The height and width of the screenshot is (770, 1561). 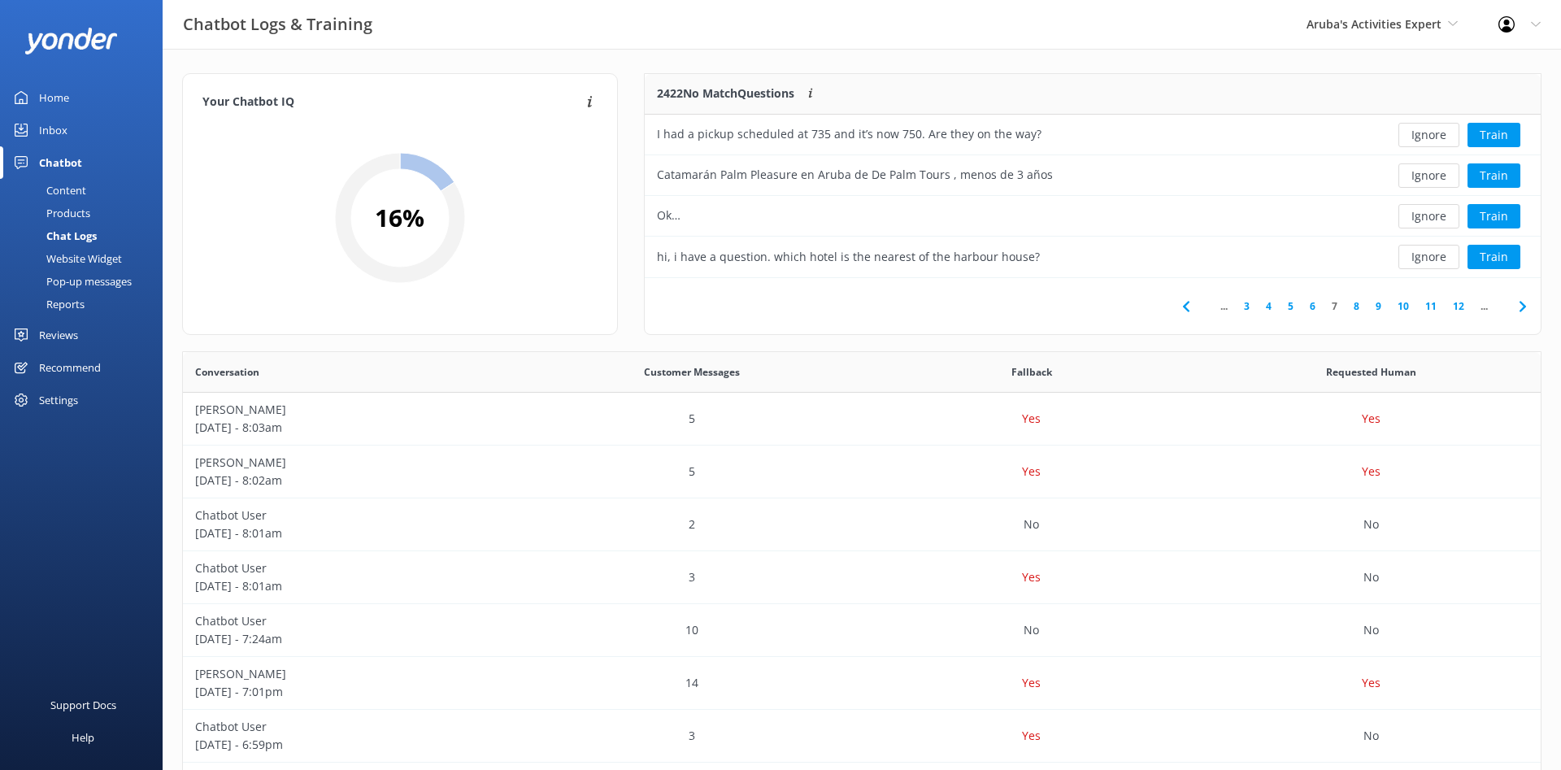 What do you see at coordinates (66, 258) in the screenshot?
I see `div: Website Widget` at bounding box center [66, 258].